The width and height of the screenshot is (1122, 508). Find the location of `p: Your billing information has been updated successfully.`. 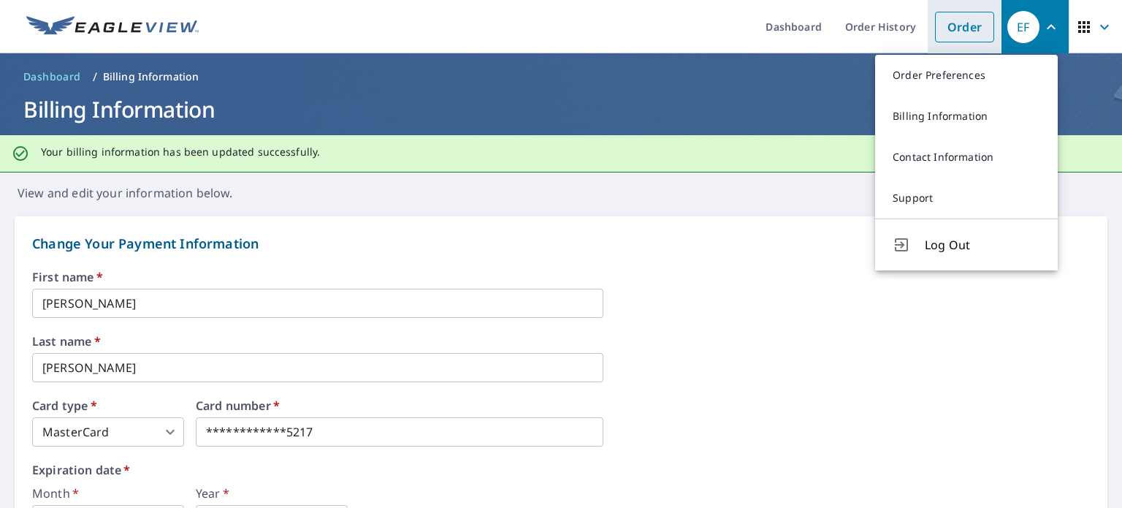

p: Your billing information has been updated successfully. is located at coordinates (180, 152).